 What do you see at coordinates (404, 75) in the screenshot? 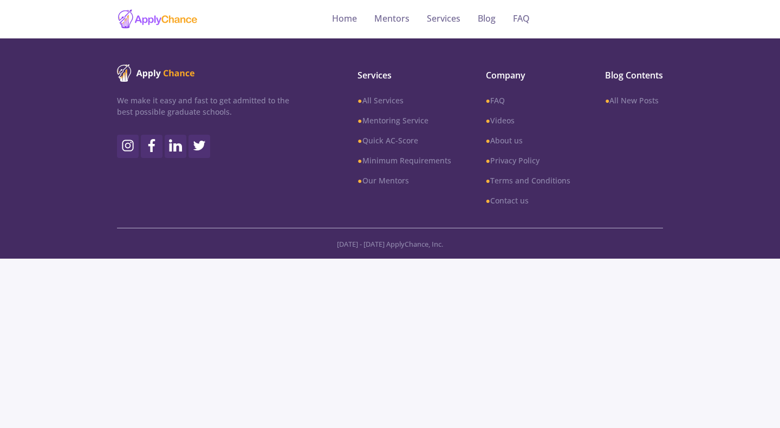
I see `span: Services` at bounding box center [404, 75].